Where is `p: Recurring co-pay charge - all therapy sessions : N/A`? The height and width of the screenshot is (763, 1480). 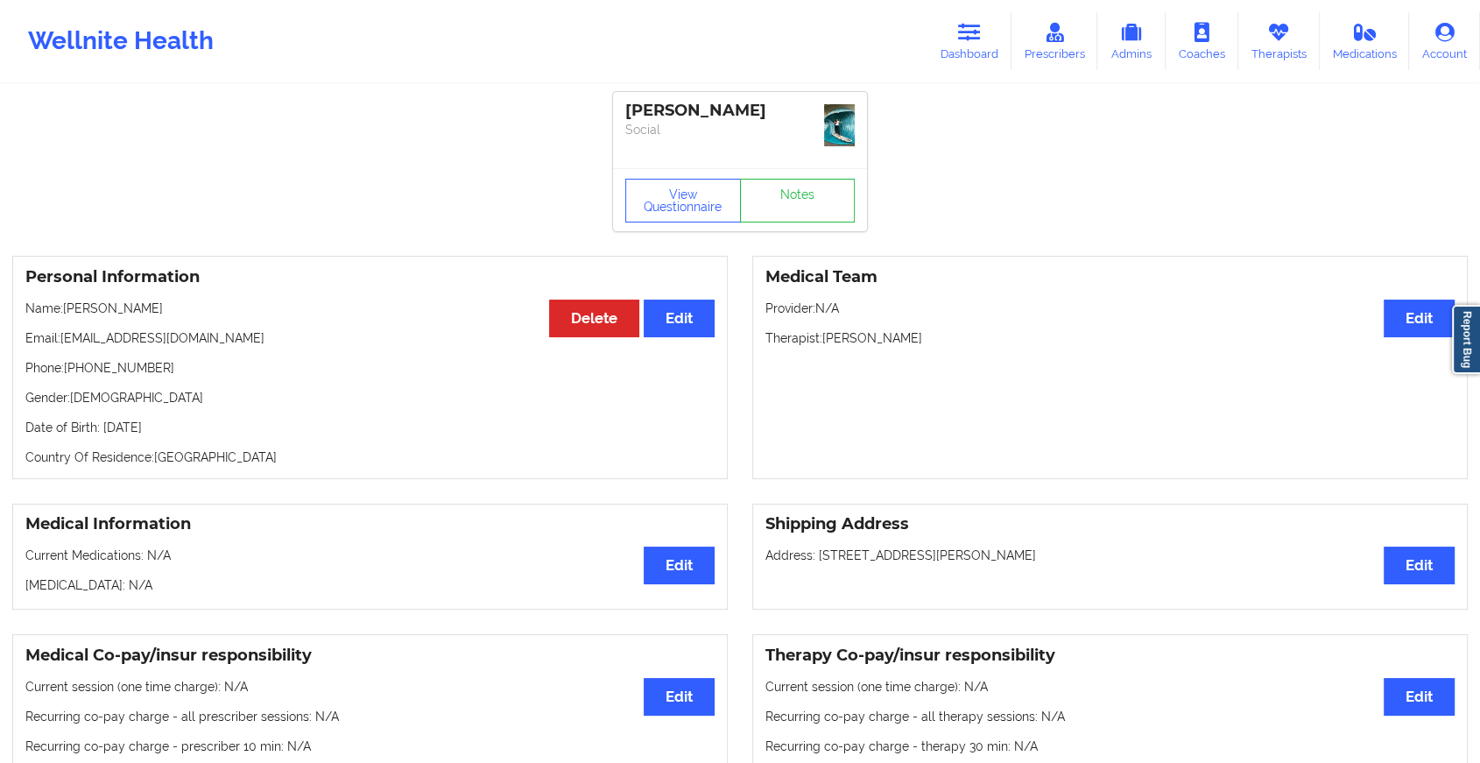
p: Recurring co-pay charge - all therapy sessions : N/A is located at coordinates (1110, 716).